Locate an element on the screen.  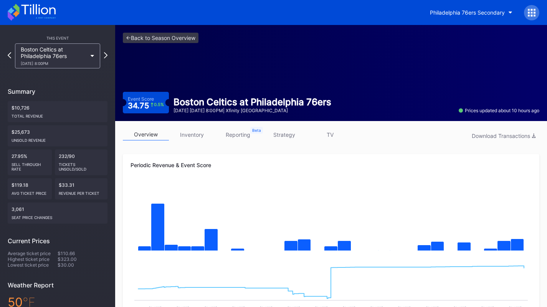
div: Weather Report is located at coordinates (58, 285).